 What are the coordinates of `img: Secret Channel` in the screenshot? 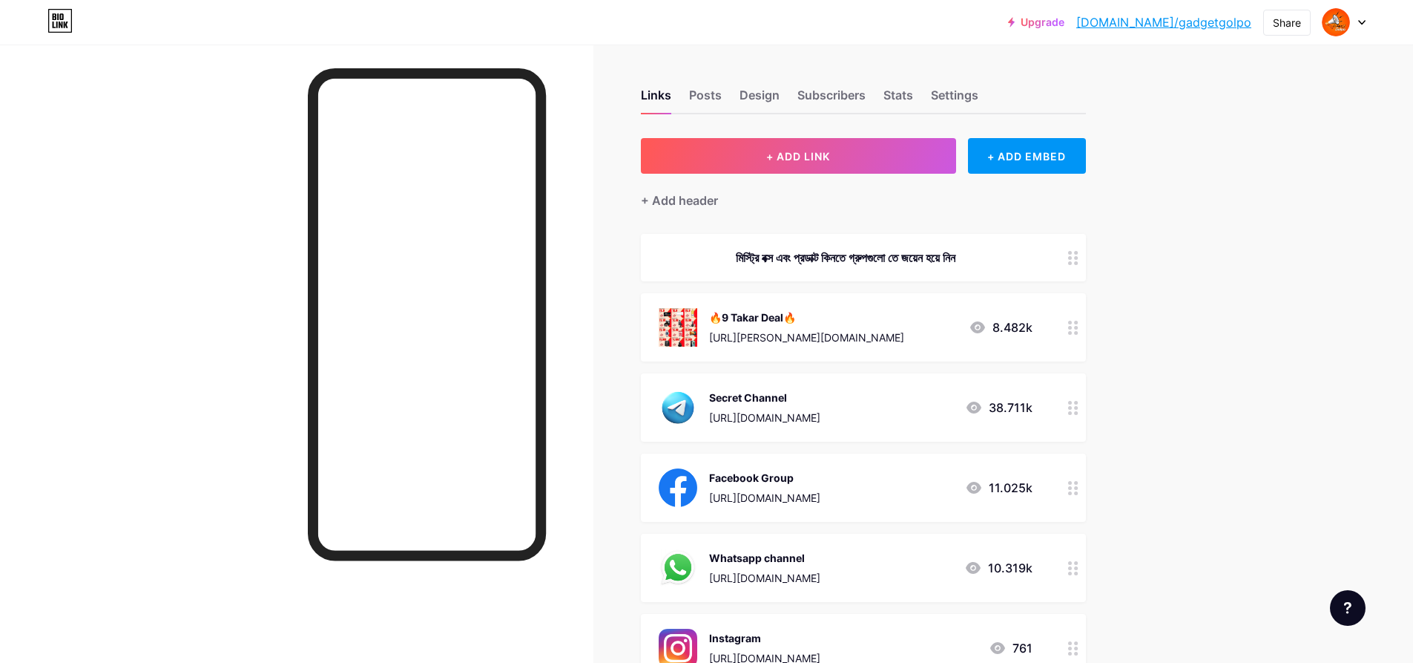 It's located at (678, 407).